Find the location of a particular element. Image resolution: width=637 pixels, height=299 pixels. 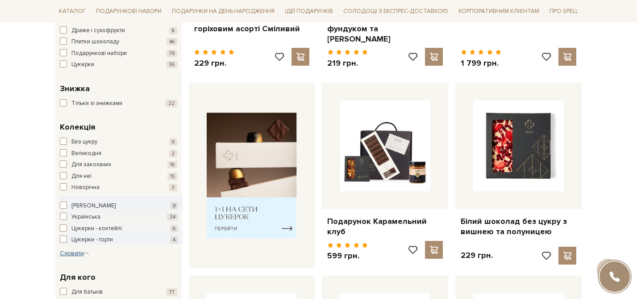

button: Тільки зі знижками 22 is located at coordinates (118, 104).